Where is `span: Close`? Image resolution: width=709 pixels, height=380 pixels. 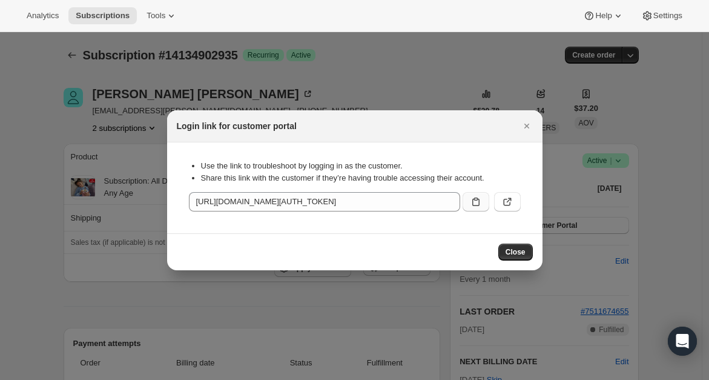 span: Close is located at coordinates (515, 252).